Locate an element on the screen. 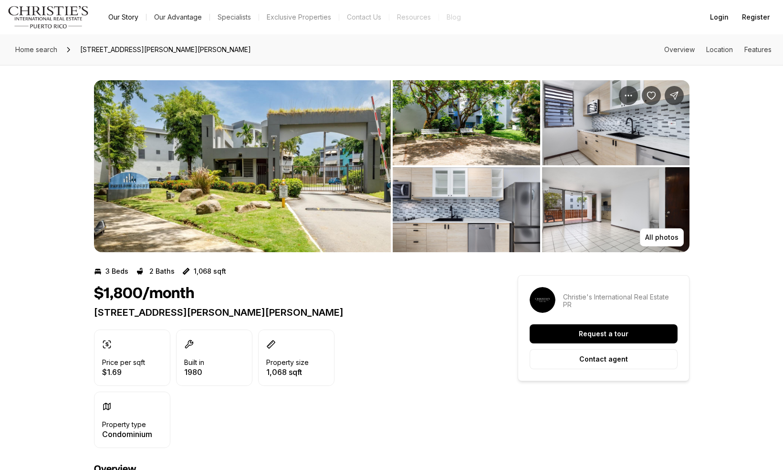  button: Login is located at coordinates (719, 17).